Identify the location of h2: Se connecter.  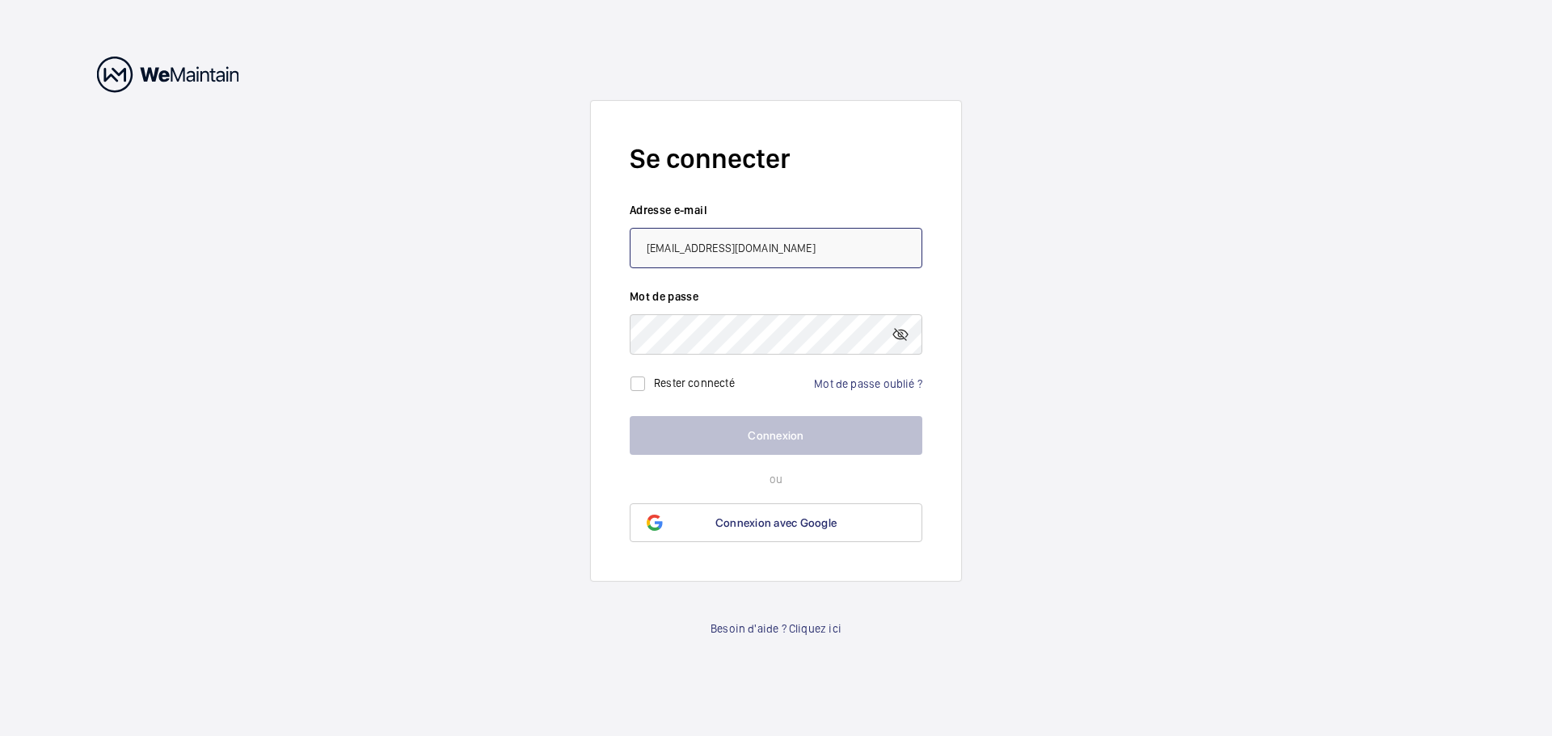
(776, 158).